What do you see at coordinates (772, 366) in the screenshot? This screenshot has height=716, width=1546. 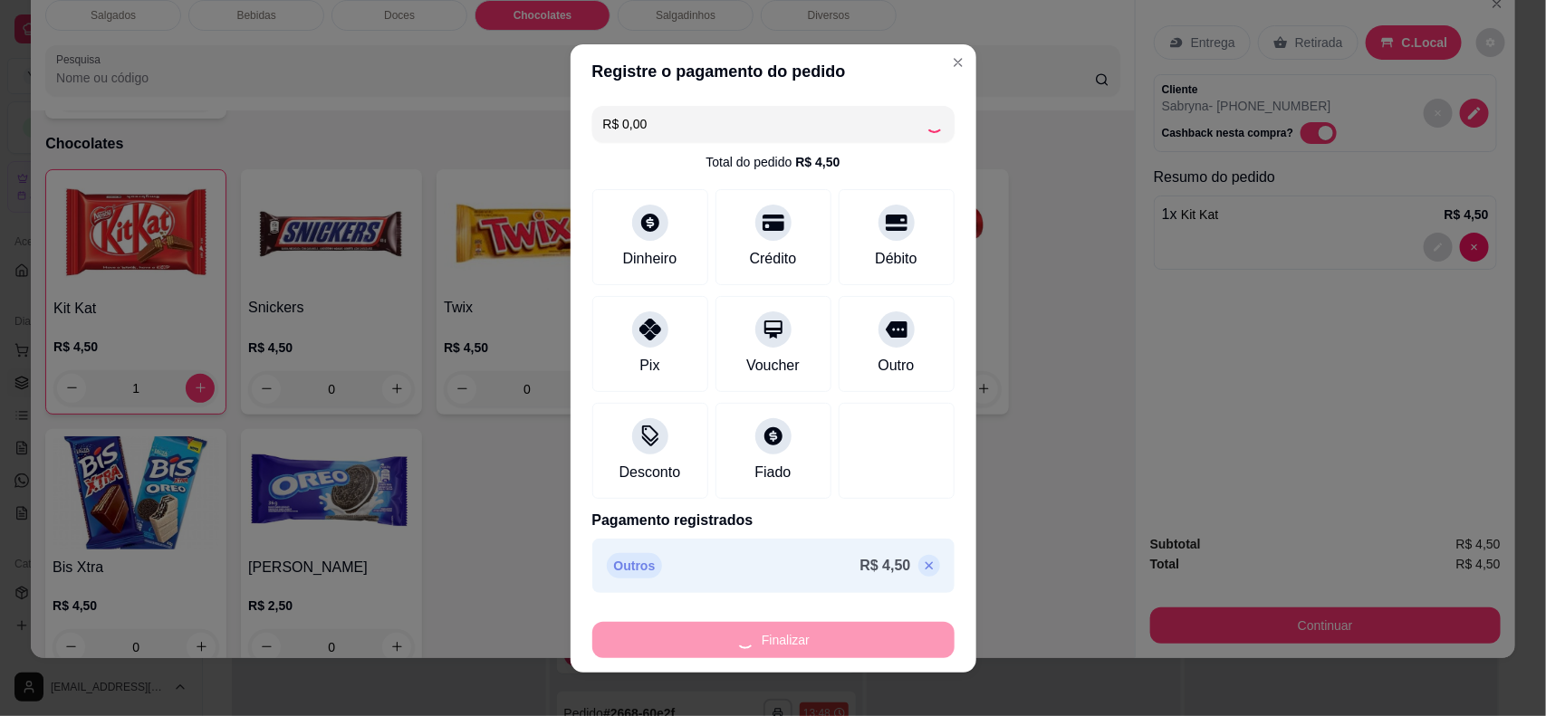 I see `div: Voucher` at bounding box center [772, 366].